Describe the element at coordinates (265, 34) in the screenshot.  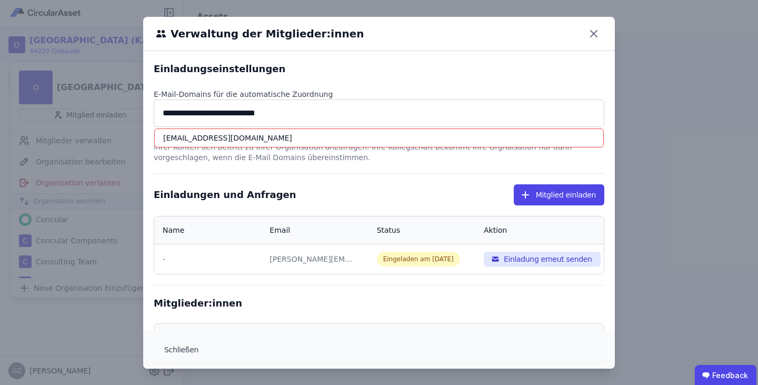
I see `h6: Verwaltung der Mitglieder:innen` at that location.